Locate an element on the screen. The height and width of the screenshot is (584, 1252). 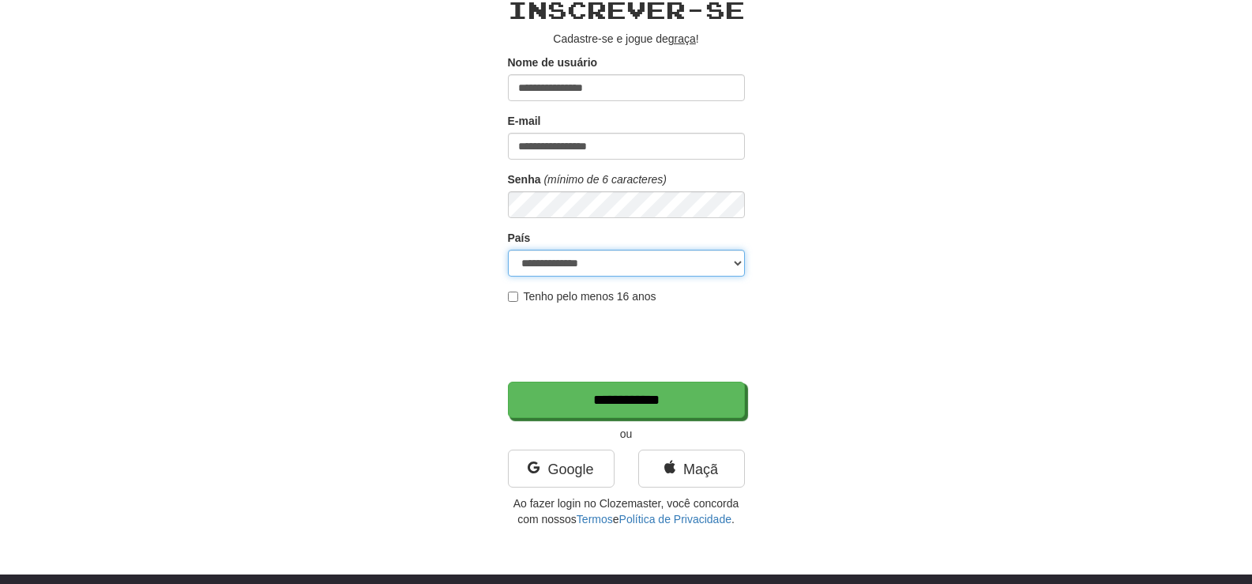
font: Política de Privacidade is located at coordinates (675, 519).